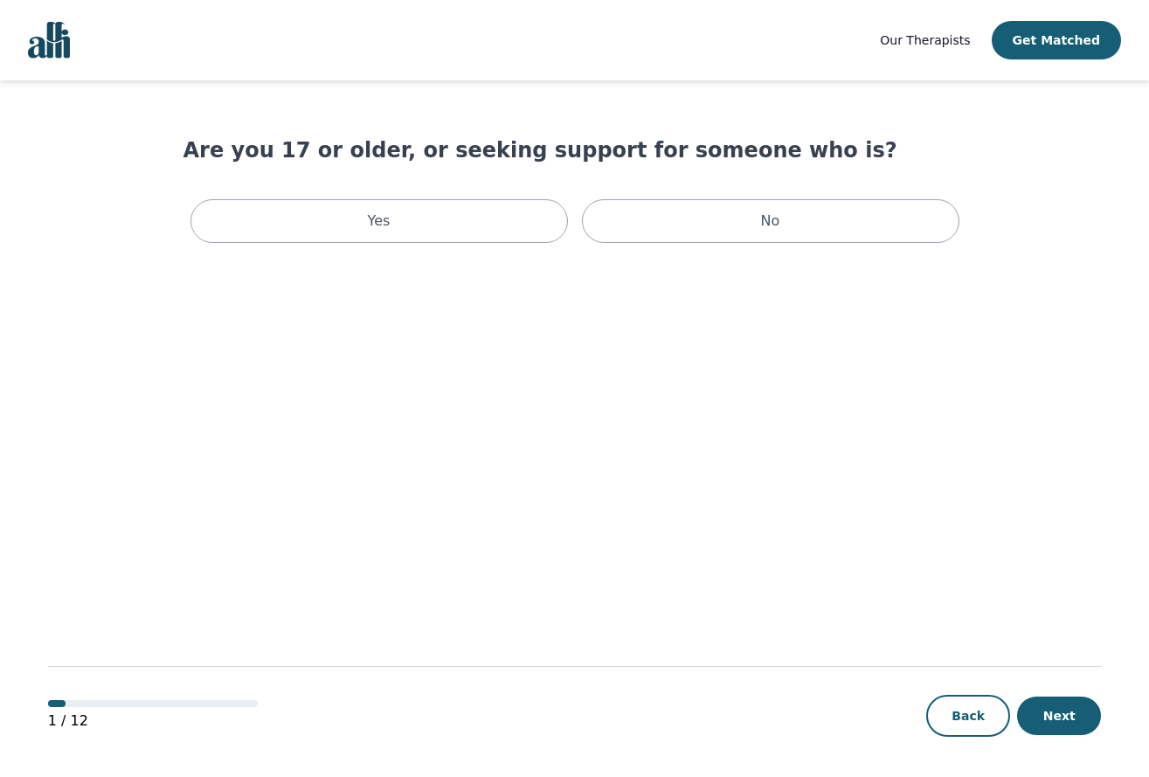 The width and height of the screenshot is (1149, 777). Describe the element at coordinates (1057, 40) in the screenshot. I see `button: Get Matched` at that location.